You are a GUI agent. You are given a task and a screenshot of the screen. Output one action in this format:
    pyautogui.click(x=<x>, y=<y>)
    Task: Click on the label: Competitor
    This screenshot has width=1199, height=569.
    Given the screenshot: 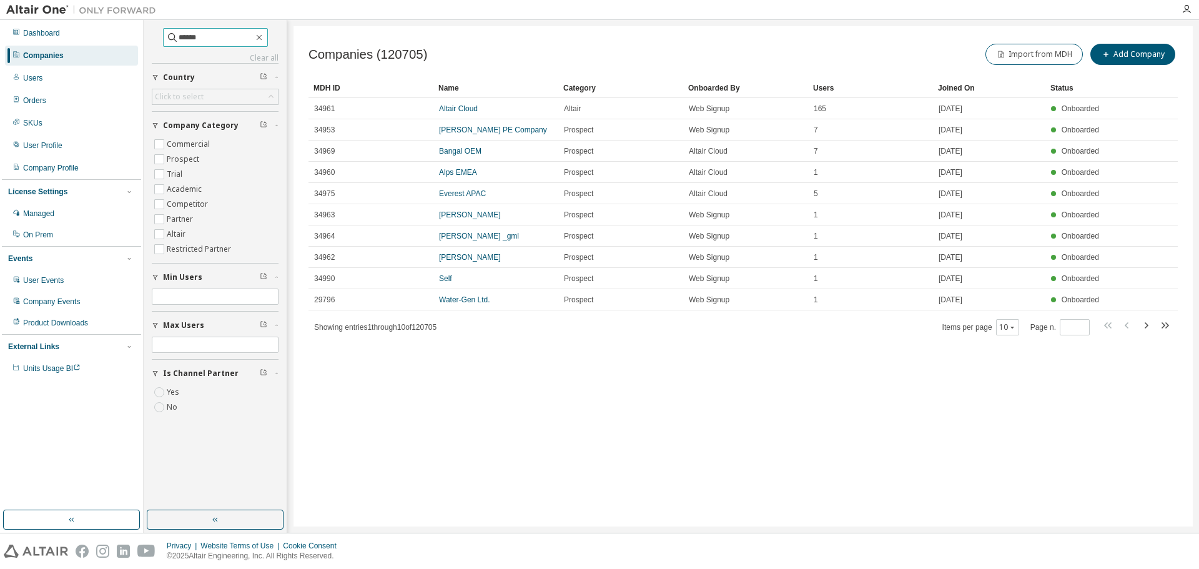 What is the action you would take?
    pyautogui.click(x=189, y=204)
    